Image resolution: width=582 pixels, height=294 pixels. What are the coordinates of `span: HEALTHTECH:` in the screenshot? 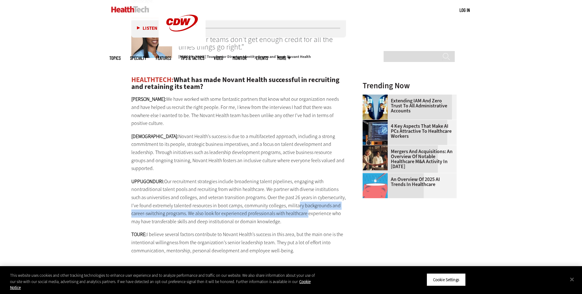 It's located at (152, 80).